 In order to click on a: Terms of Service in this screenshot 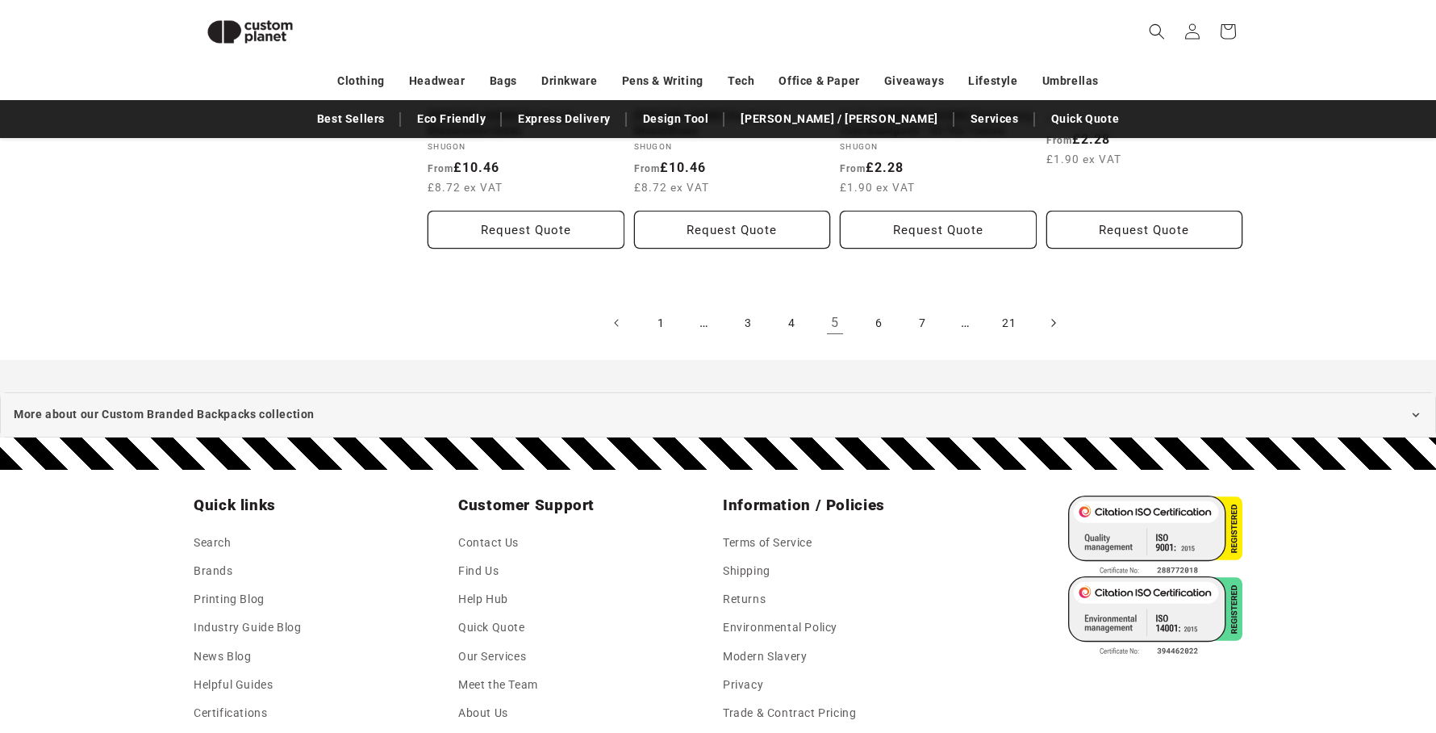, I will do `click(767, 545)`.